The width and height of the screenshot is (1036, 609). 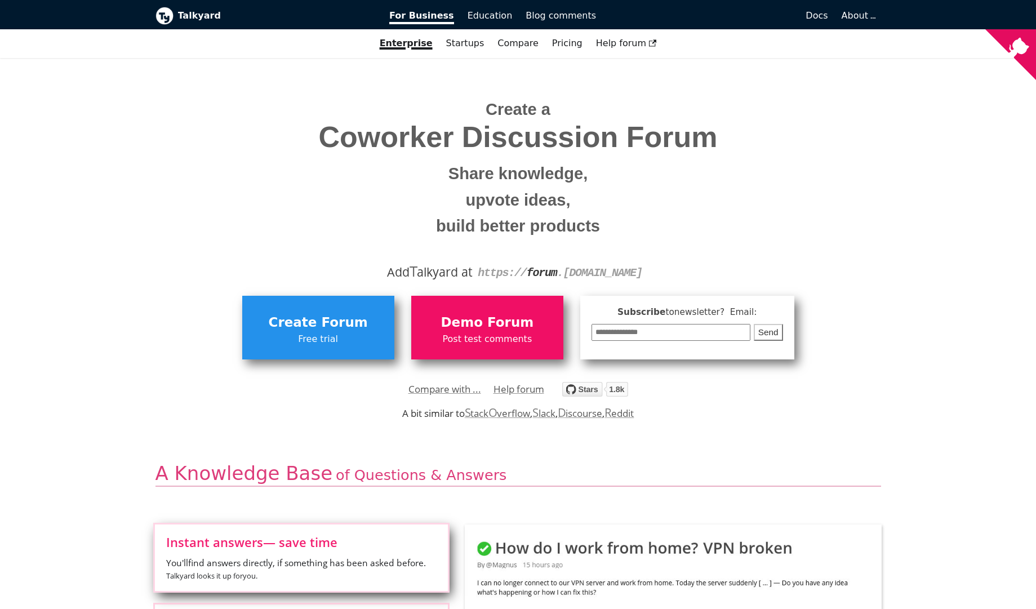 I want to click on div: Add alkyard at, so click(x=519, y=272).